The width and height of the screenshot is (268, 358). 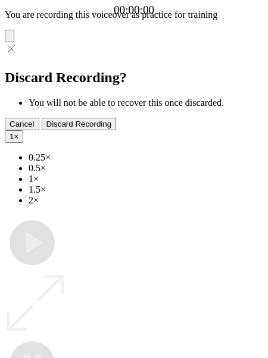 What do you see at coordinates (11, 136) in the screenshot?
I see `span: 1` at bounding box center [11, 136].